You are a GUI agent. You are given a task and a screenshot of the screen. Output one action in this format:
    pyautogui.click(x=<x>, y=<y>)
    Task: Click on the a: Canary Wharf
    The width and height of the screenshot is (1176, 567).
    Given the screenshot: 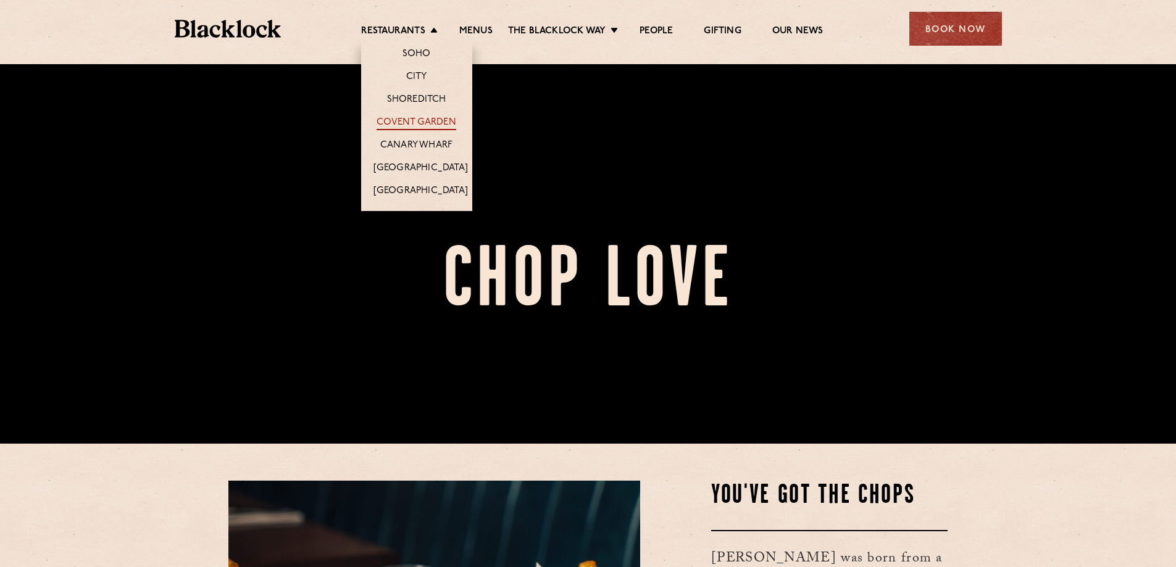 What is the action you would take?
    pyautogui.click(x=416, y=146)
    